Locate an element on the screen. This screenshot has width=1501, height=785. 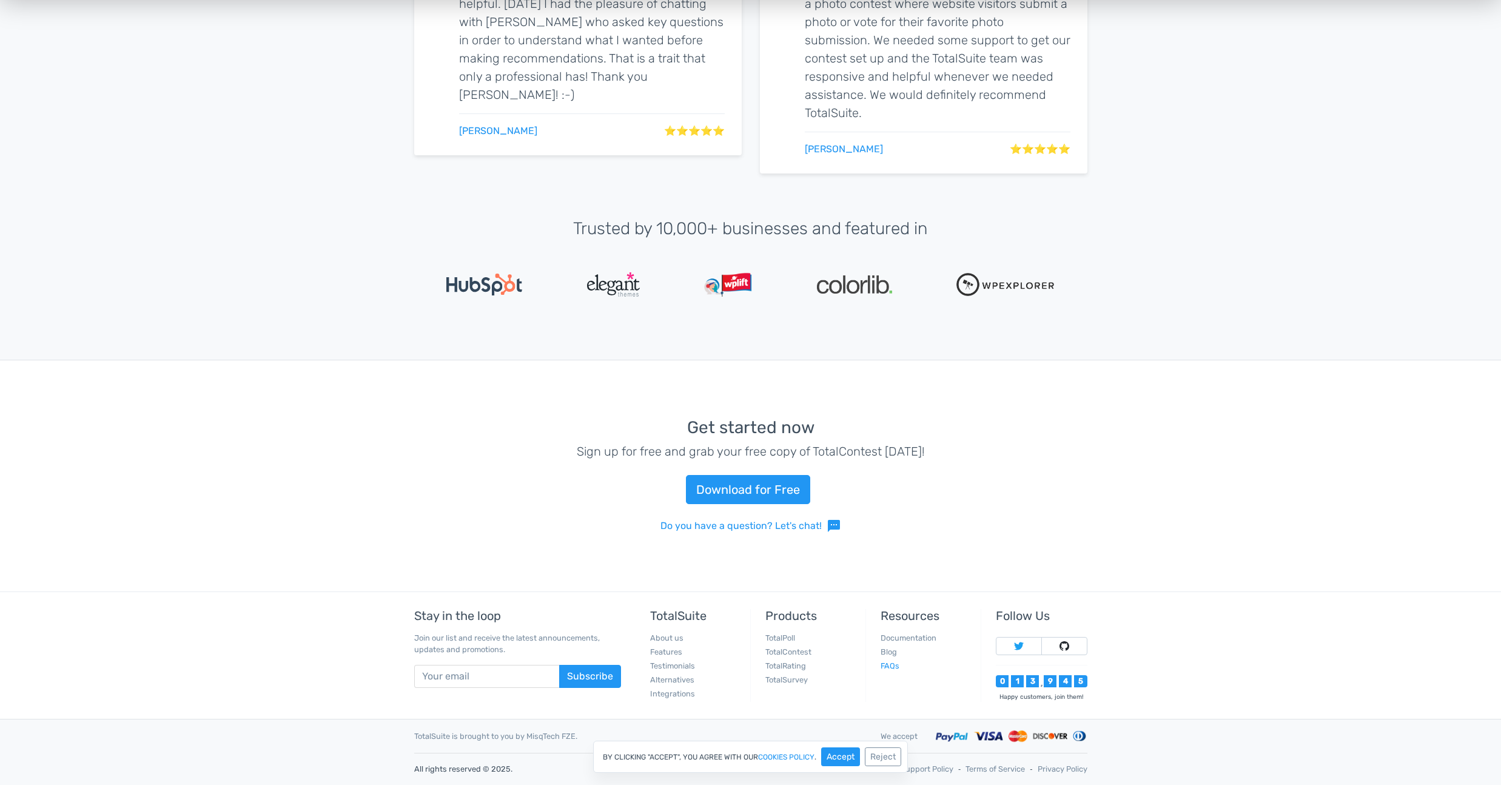
h3: Get started now is located at coordinates (751, 428).